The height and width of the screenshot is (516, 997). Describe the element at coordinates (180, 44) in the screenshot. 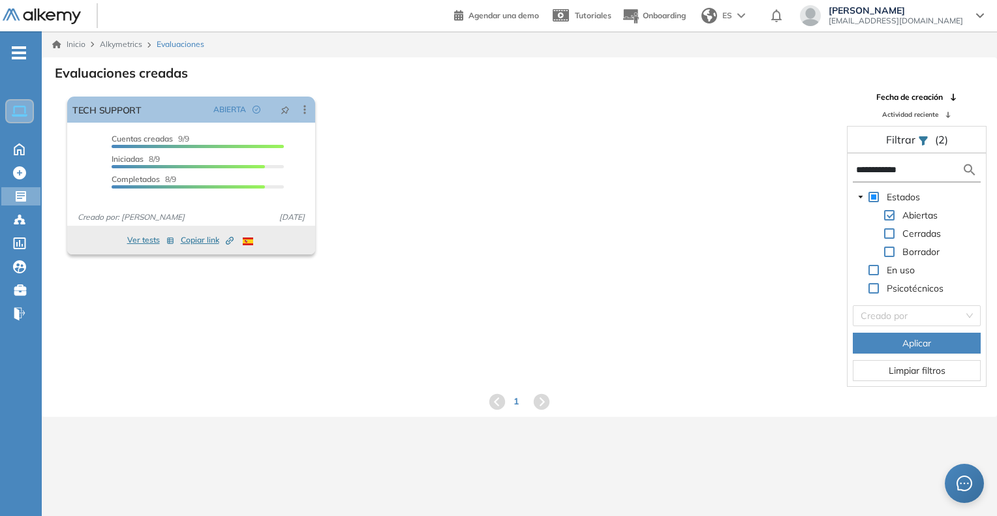

I see `span: Evaluaciones` at that location.